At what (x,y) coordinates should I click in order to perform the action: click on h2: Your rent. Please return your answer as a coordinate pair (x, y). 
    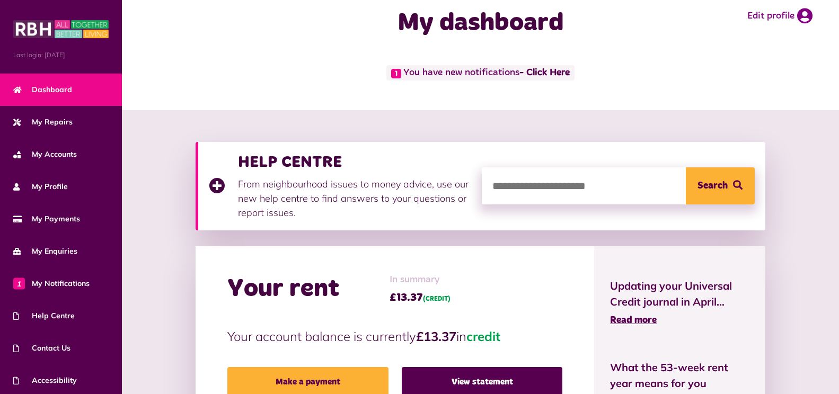
    Looking at the image, I should click on (283, 289).